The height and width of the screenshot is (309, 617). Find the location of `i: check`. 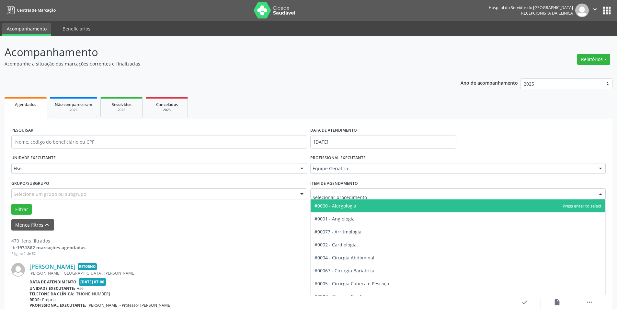

i: check is located at coordinates (525, 302).